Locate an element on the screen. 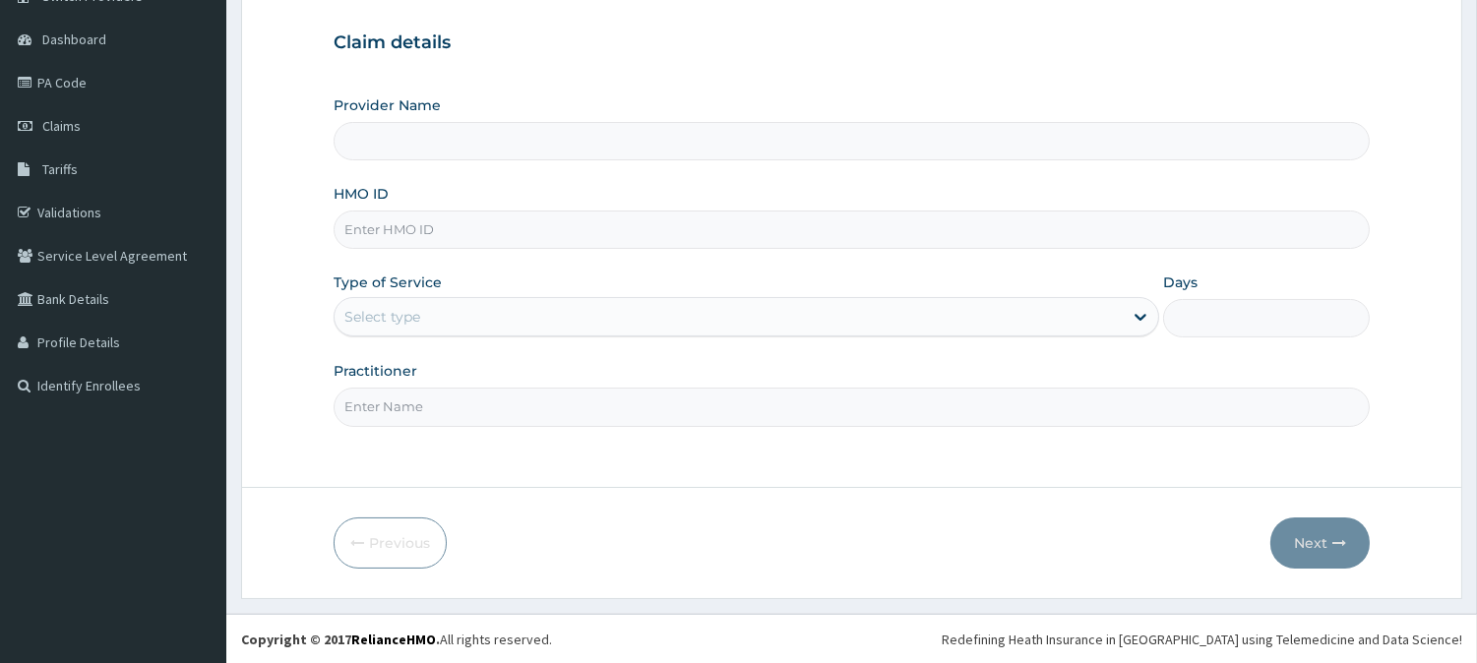  label: Practitioner is located at coordinates (375, 371).